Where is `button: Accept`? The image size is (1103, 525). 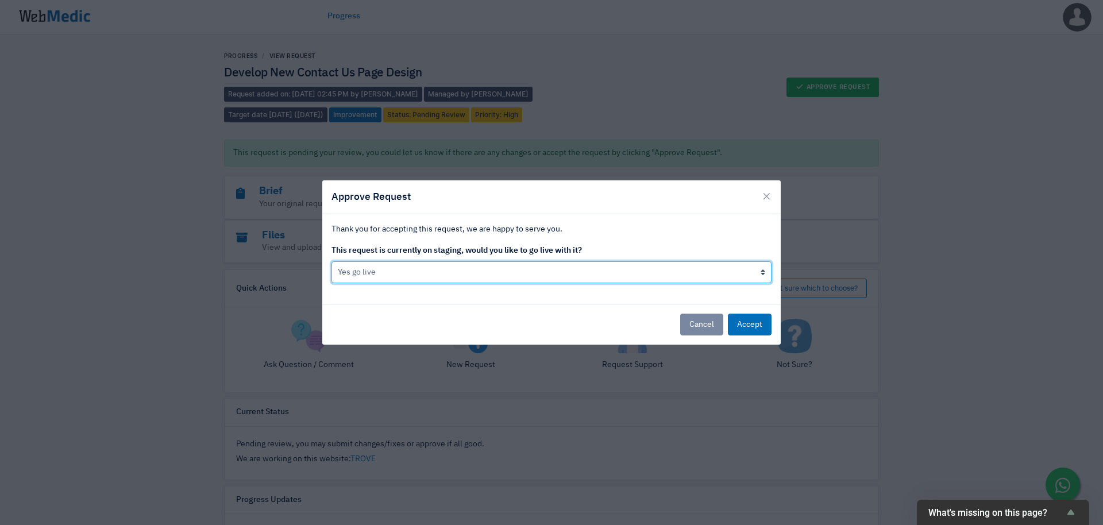
button: Accept is located at coordinates (750, 325).